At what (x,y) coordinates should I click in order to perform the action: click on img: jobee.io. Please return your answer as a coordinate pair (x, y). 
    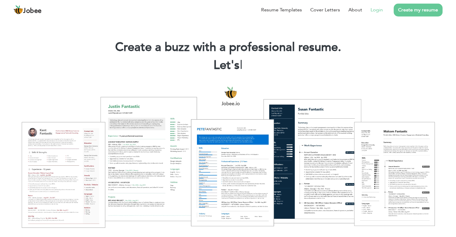
    Looking at the image, I should click on (18, 10).